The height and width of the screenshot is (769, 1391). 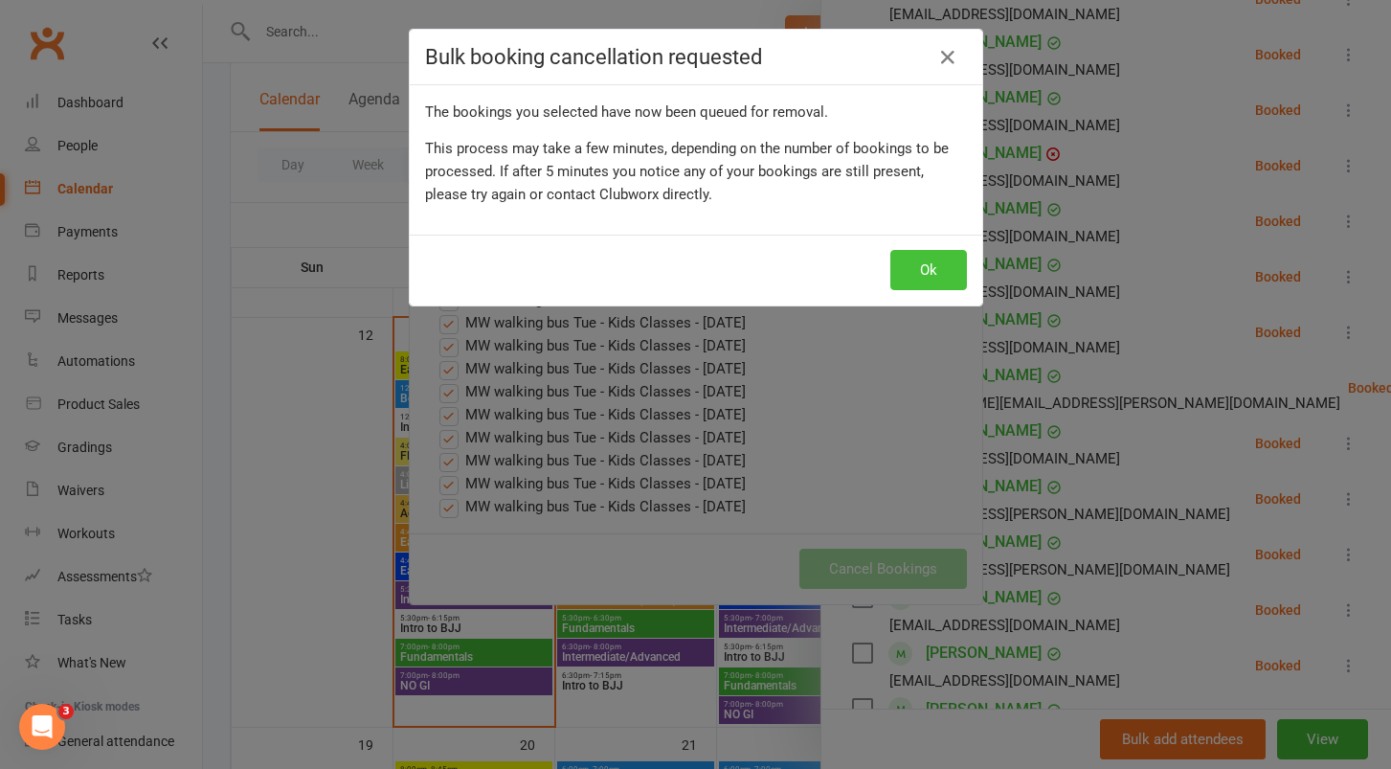 I want to click on a: Close, so click(x=948, y=57).